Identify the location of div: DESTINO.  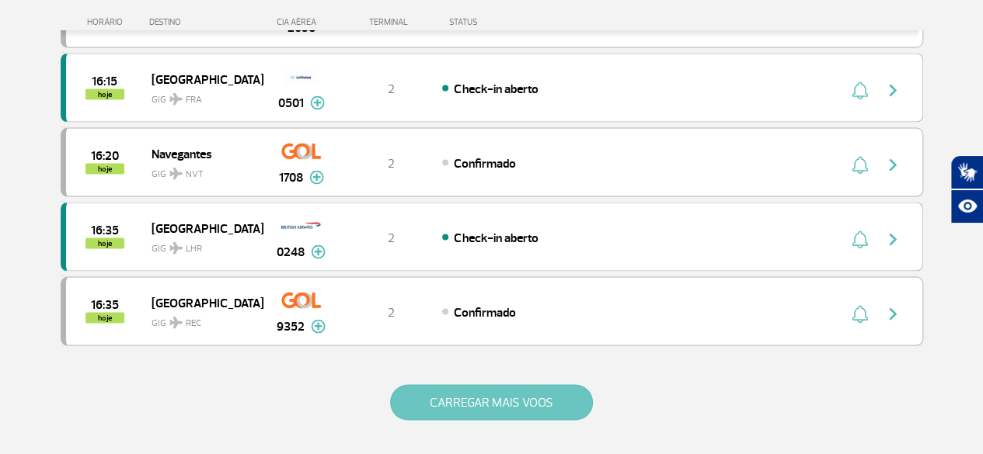
(206, 22).